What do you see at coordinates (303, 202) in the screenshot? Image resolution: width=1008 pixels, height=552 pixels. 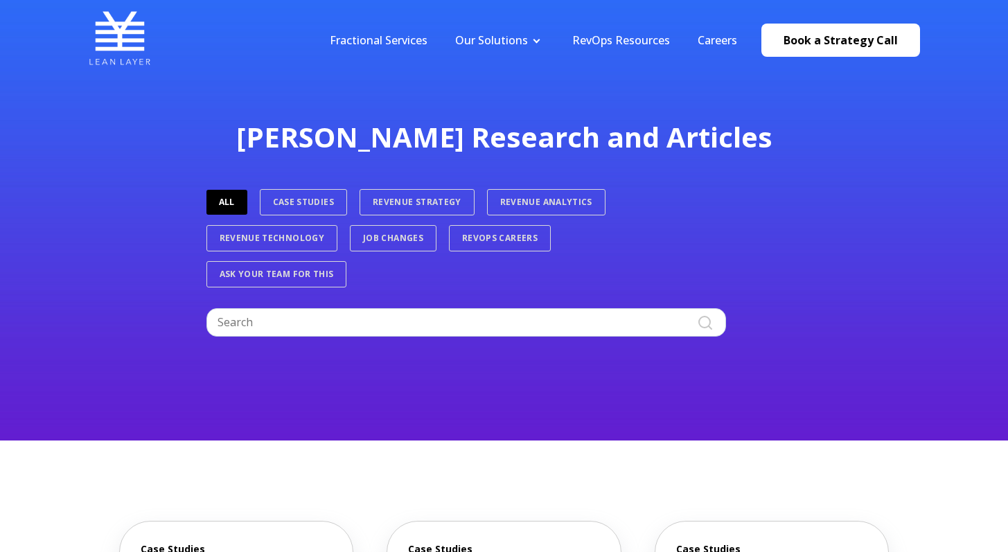 I see `a: Case Studies` at bounding box center [303, 202].